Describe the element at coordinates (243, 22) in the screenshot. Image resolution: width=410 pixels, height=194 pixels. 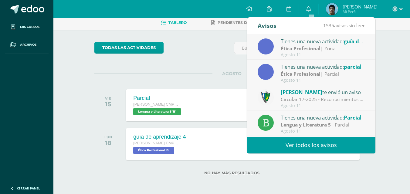
I see `span: Pendientes de entrega` at that location.